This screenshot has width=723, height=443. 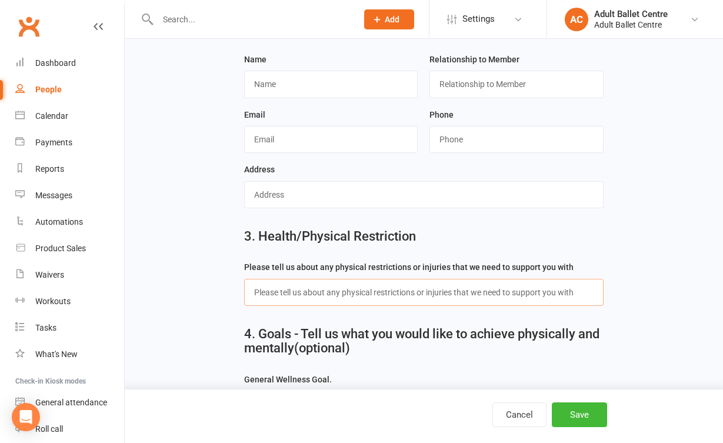 What do you see at coordinates (69, 354) in the screenshot?
I see `a: What's New` at bounding box center [69, 354].